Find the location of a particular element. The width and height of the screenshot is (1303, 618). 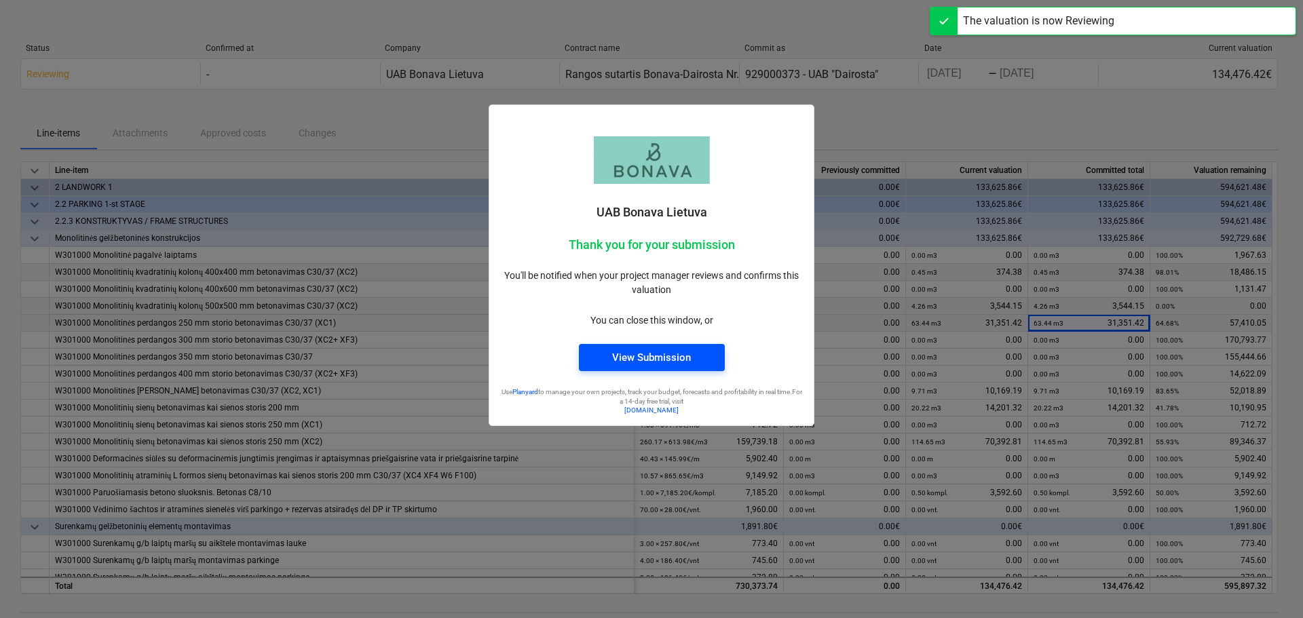

p: You can close this window, or is located at coordinates (651, 320).